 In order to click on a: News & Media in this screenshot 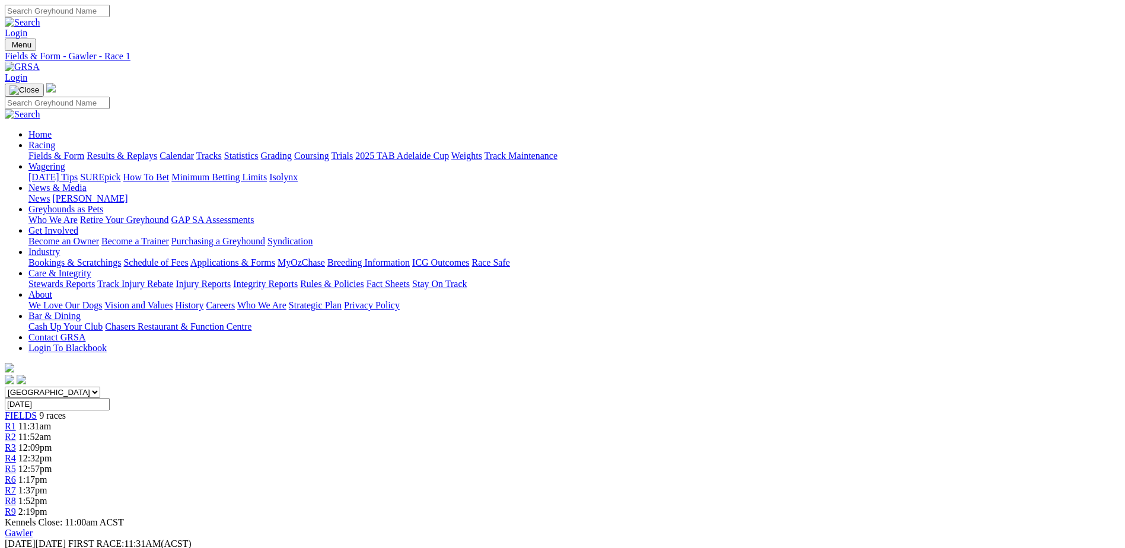, I will do `click(58, 187)`.